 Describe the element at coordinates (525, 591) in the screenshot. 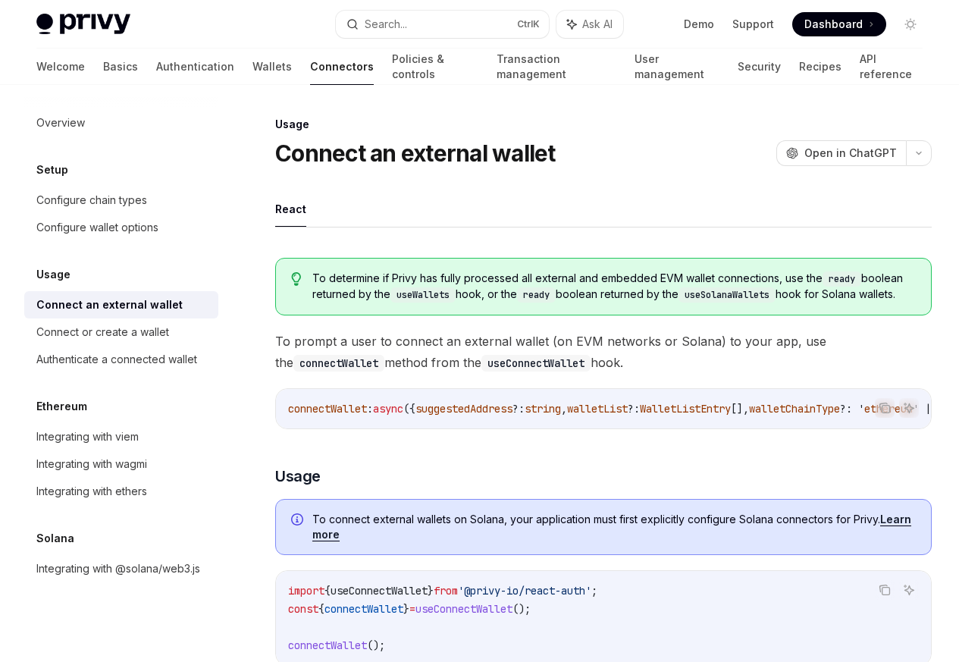

I see `span: '@privy-io/react-auth'` at that location.